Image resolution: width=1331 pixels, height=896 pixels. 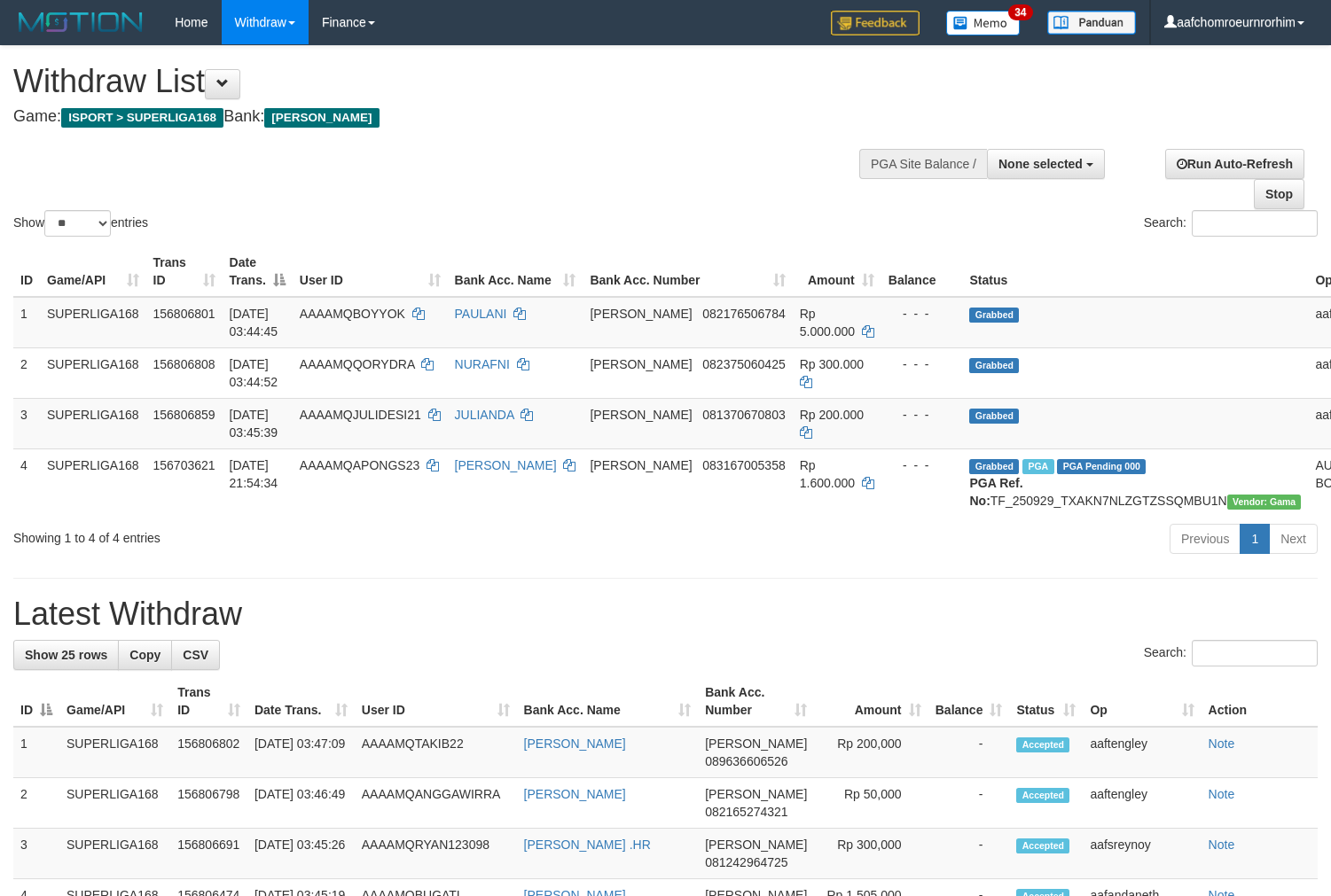 I want to click on span: Accepted, so click(x=1043, y=795).